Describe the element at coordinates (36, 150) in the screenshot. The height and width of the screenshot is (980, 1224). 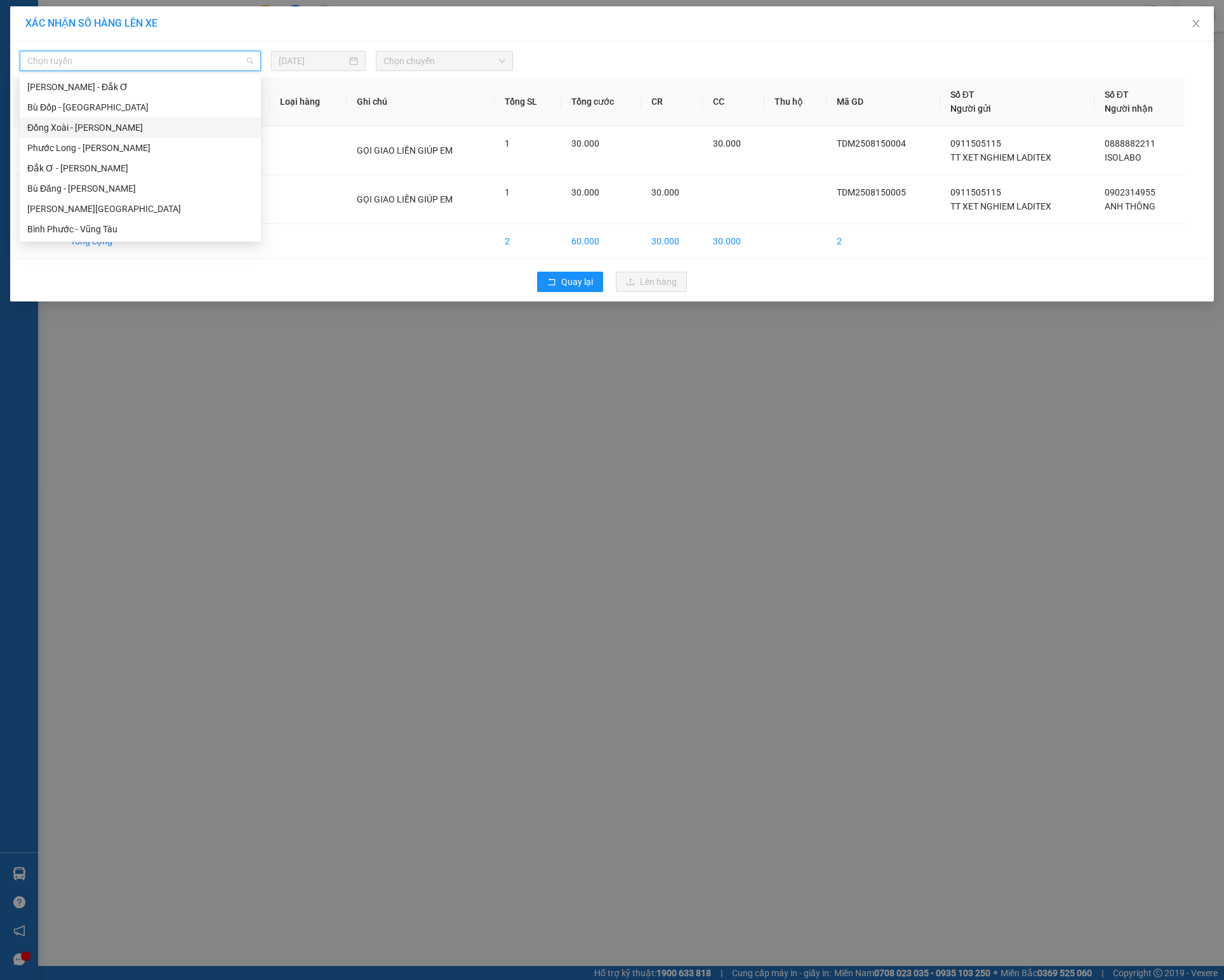
I see `td: 1` at that location.